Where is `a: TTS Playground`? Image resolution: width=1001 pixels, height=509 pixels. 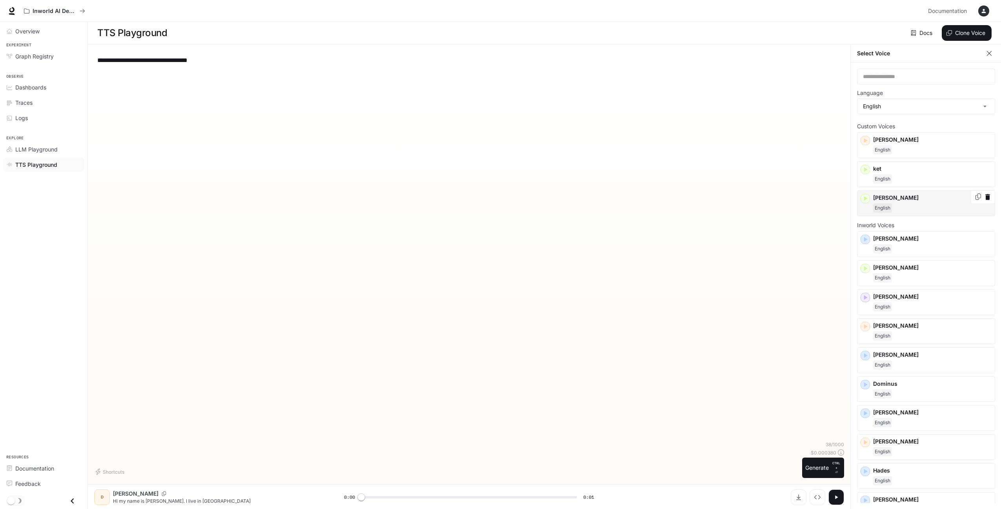
a: TTS Playground is located at coordinates (44, 164).